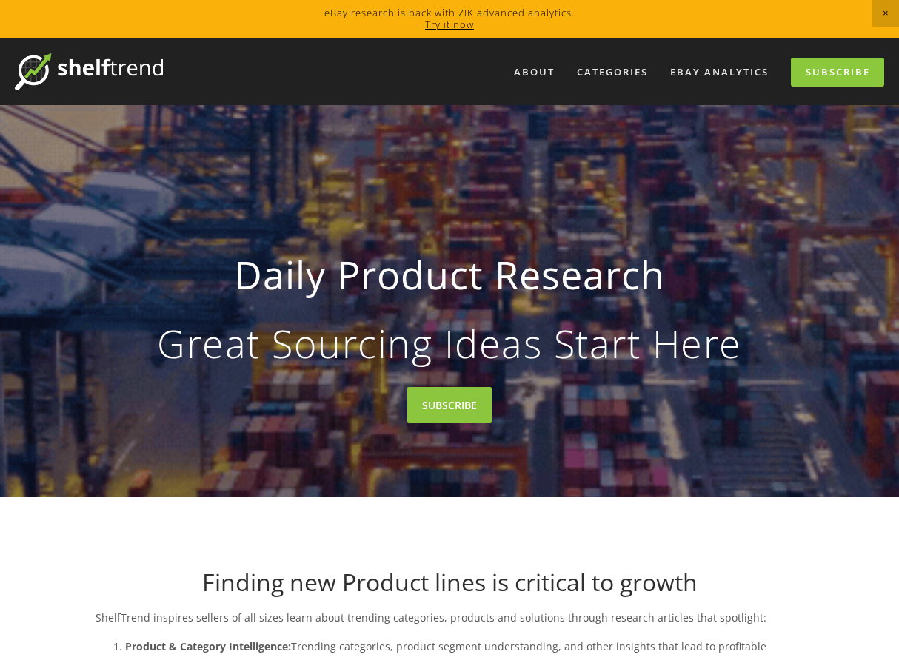 This screenshot has height=660, width=899. I want to click on strong: Product & Category Intelligence:, so click(208, 646).